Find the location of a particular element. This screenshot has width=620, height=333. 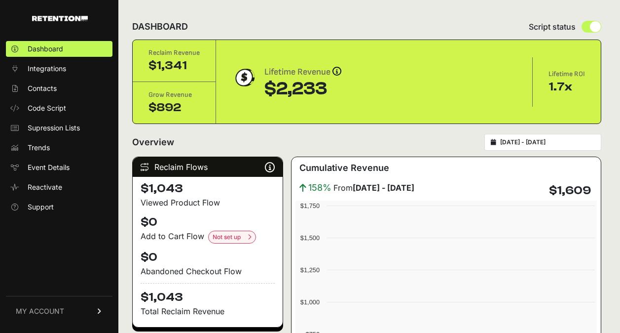

span: Supression Lists is located at coordinates (54, 128).